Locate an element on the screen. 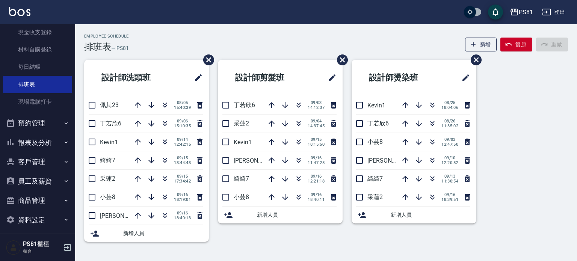  button: PS81 is located at coordinates (522, 12).